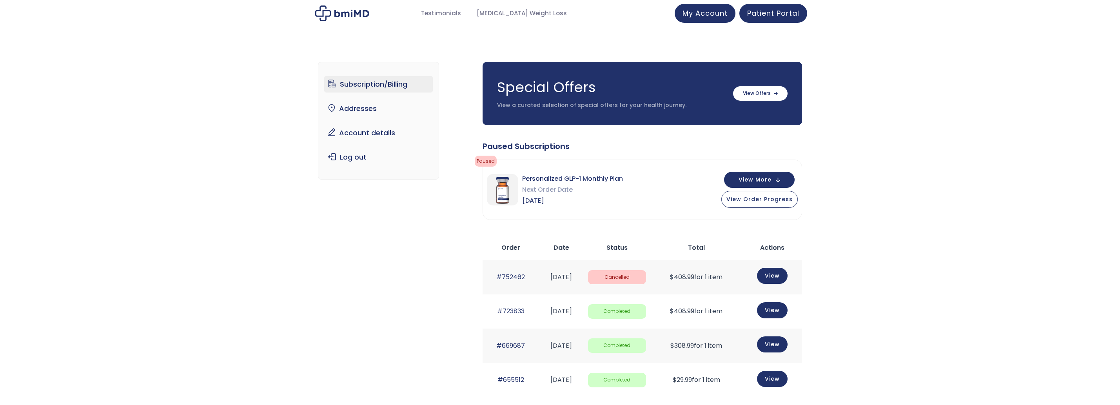 The width and height of the screenshot is (1120, 405). Describe the element at coordinates (642, 146) in the screenshot. I see `div: Paused Subscriptions` at that location.